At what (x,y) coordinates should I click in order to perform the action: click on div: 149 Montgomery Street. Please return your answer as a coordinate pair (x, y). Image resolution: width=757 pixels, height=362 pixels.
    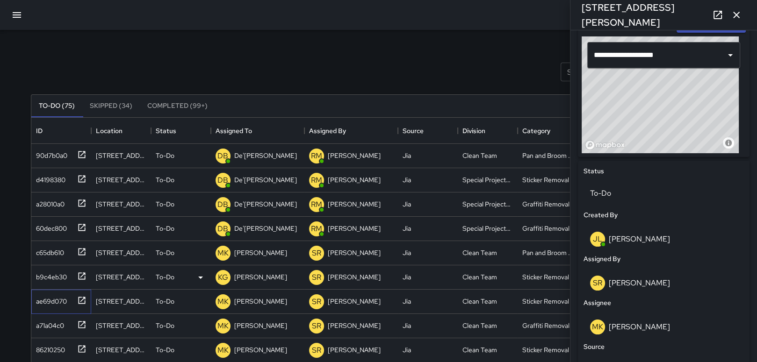
    Looking at the image, I should click on (121, 204).